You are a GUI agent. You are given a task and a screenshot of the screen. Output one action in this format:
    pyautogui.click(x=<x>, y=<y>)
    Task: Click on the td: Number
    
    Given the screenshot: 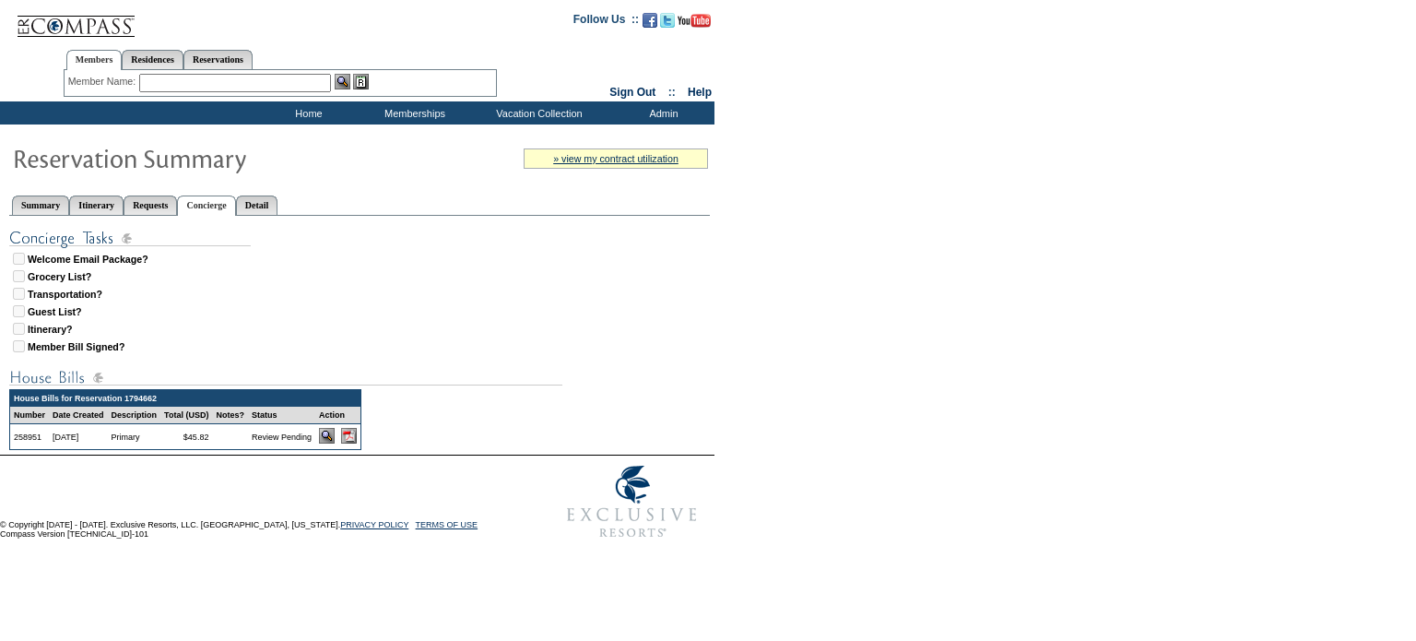 What is the action you would take?
    pyautogui.click(x=30, y=415)
    